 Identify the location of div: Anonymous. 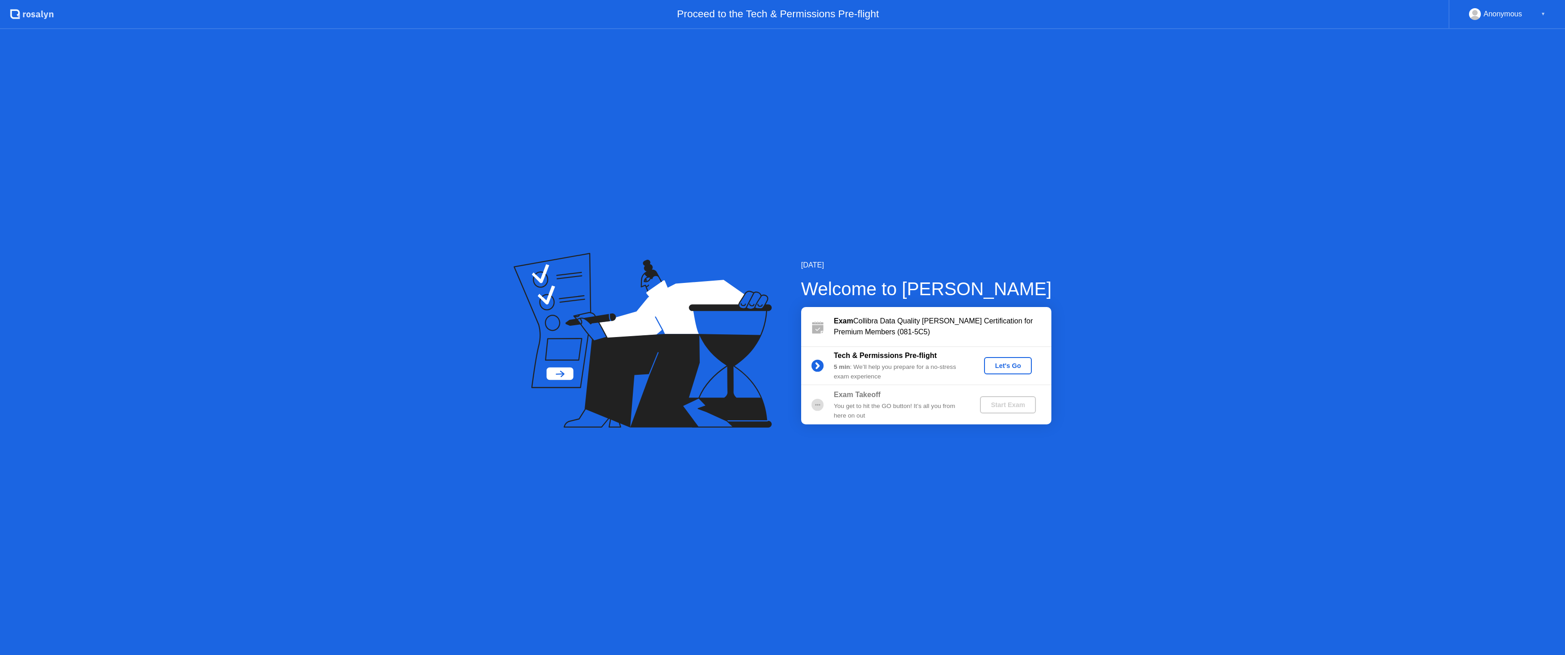
(1503, 14).